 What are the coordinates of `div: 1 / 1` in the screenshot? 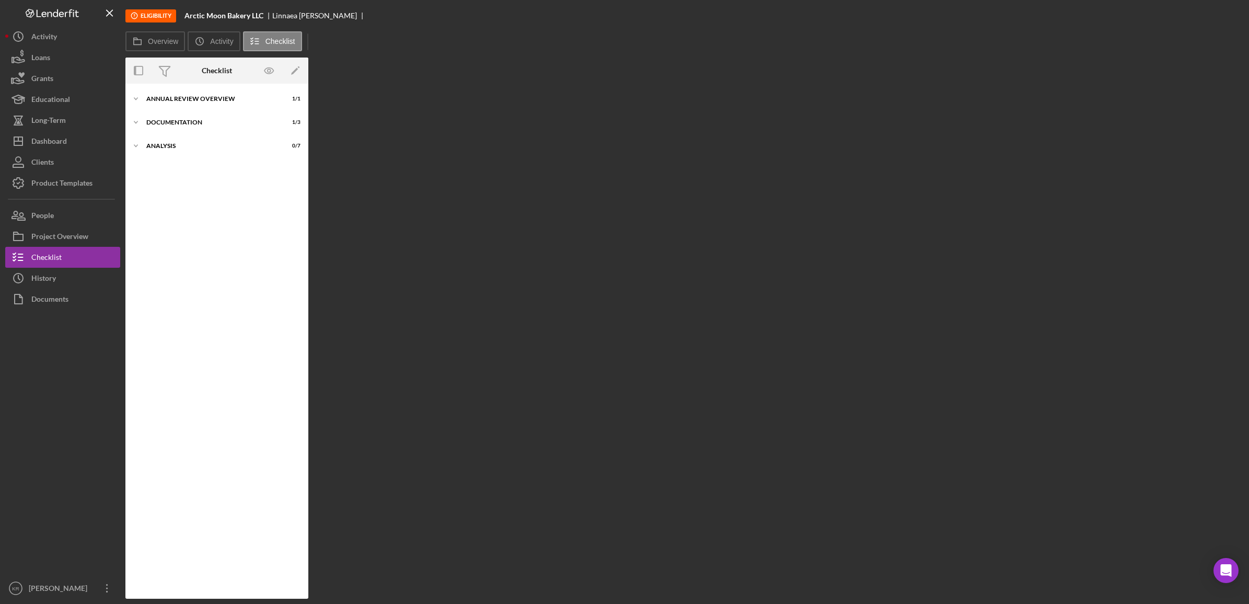 It's located at (291, 99).